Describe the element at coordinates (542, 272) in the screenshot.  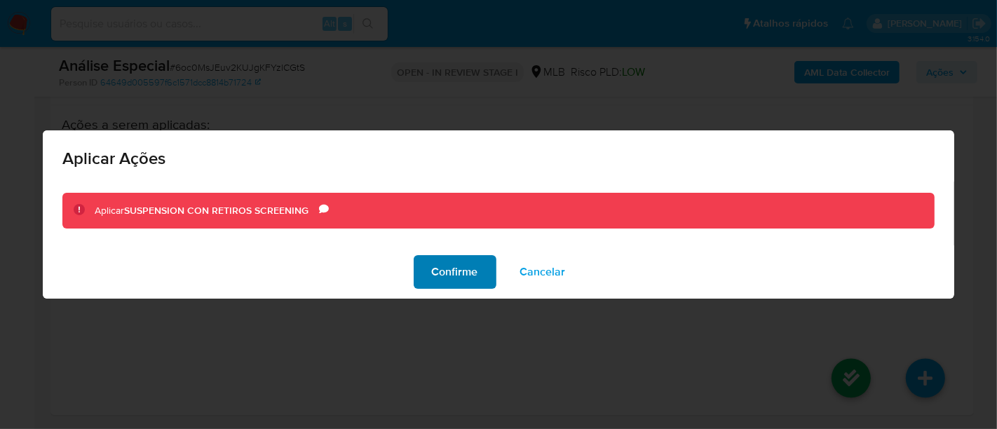
I see `button: Cancelar` at that location.